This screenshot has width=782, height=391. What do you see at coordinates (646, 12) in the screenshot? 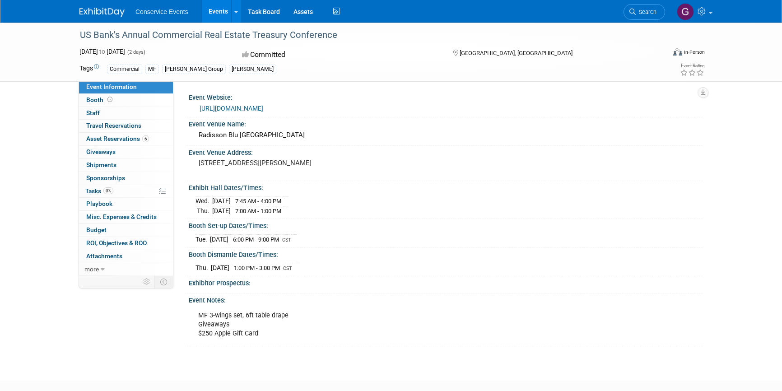
I see `span: Search` at bounding box center [646, 12].